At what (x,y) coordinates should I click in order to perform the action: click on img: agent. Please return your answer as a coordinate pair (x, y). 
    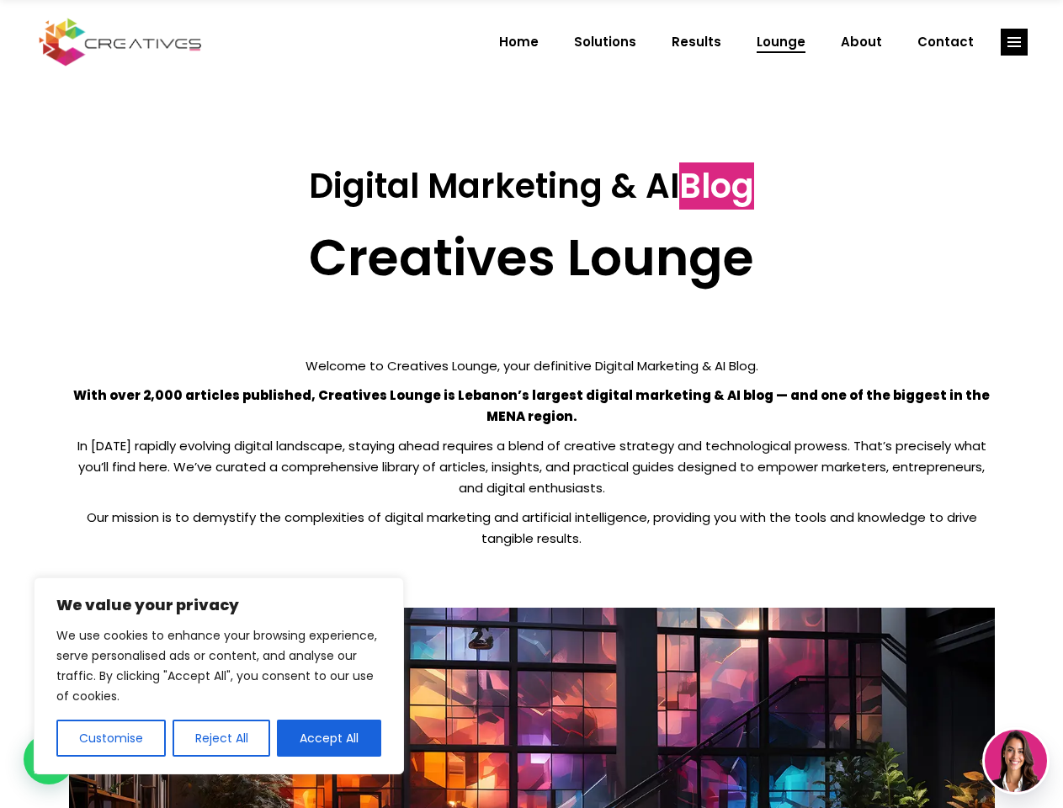
    Looking at the image, I should click on (1016, 761).